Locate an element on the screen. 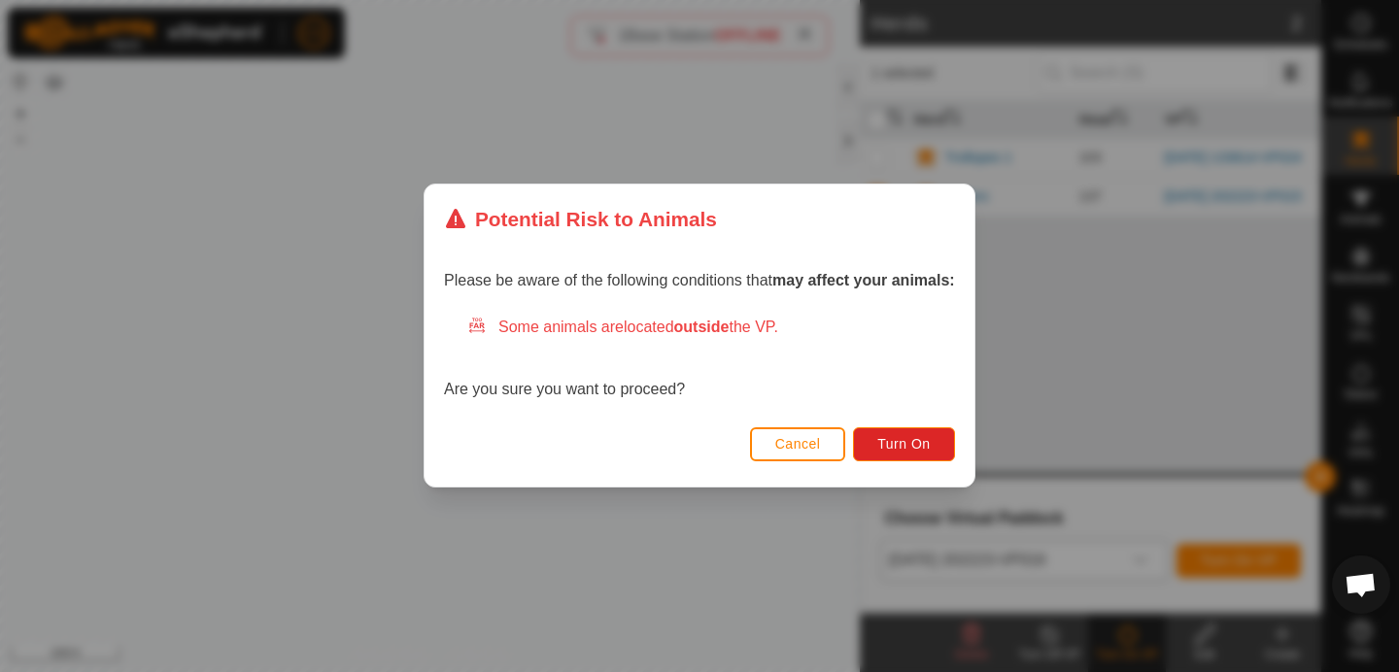 This screenshot has height=672, width=1399. span: Please be aware of the following conditions that is located at coordinates (699, 281).